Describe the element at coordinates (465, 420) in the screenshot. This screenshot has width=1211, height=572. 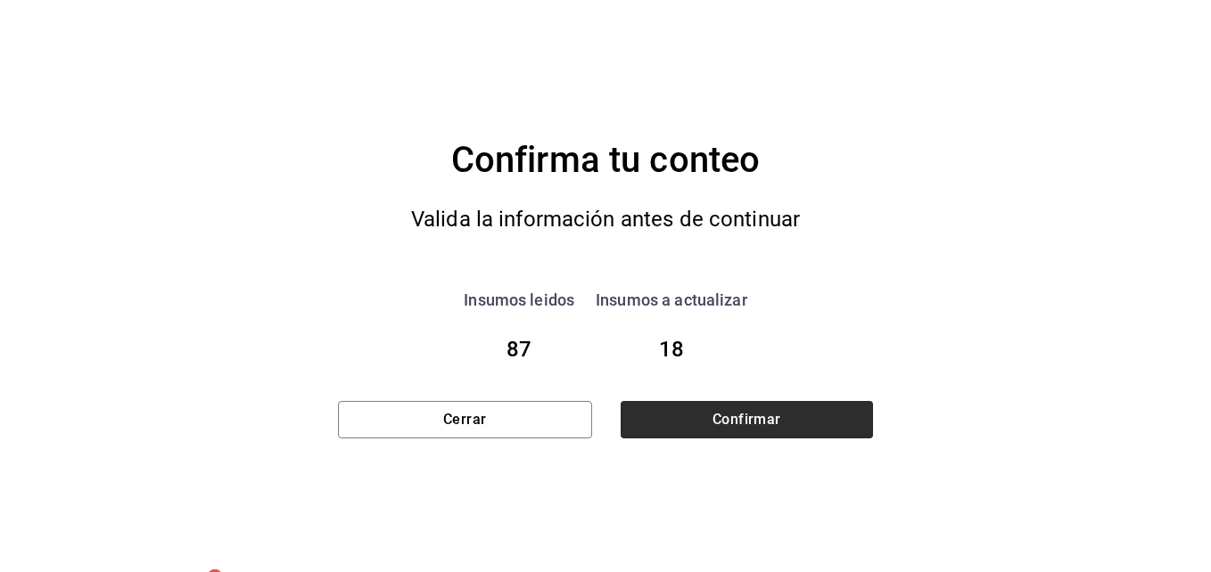
I see `button: Cerrar` at that location.